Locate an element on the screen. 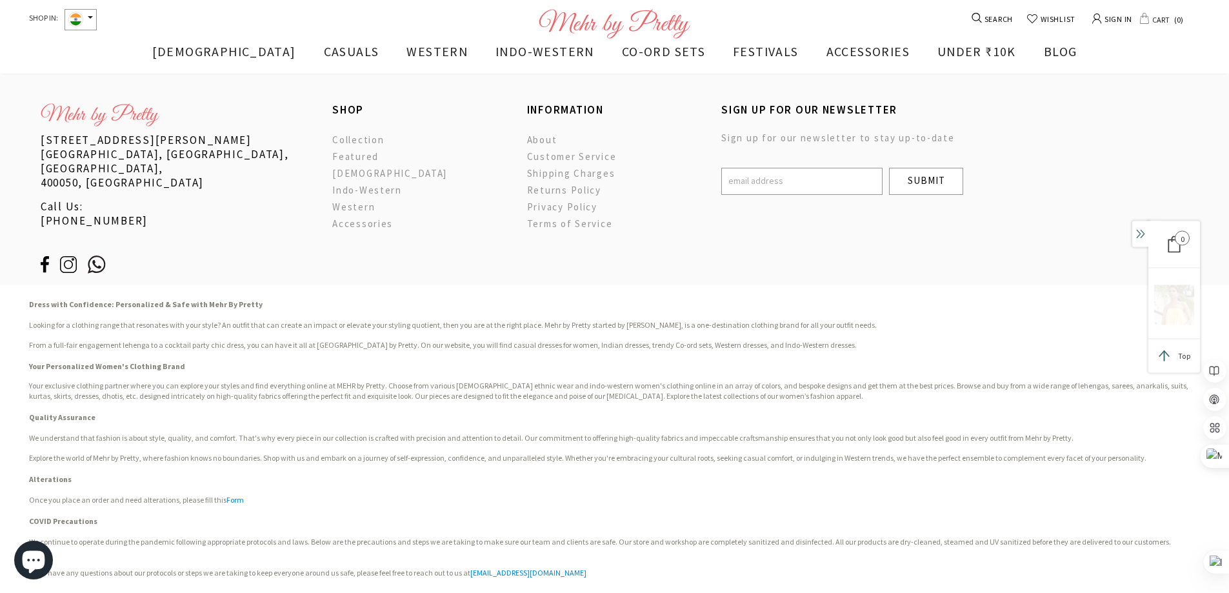 The width and height of the screenshot is (1229, 593). h2: Quality Assurance is located at coordinates (614, 418).